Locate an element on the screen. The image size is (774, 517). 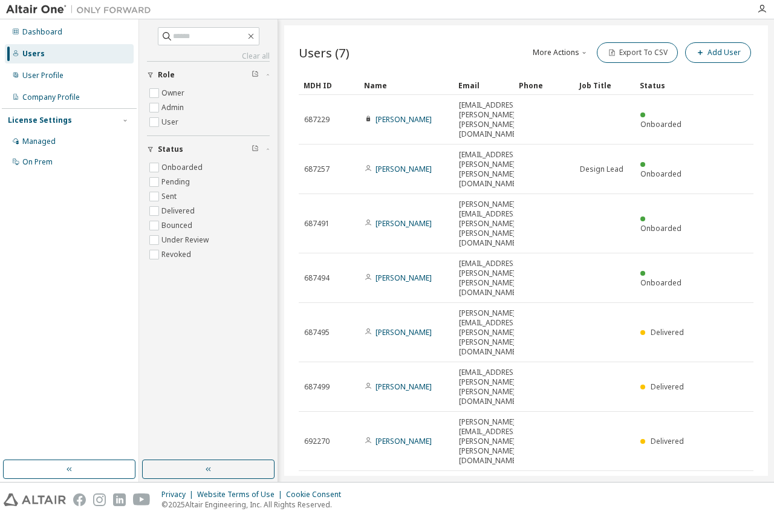
img: facebook.svg is located at coordinates (79, 499).